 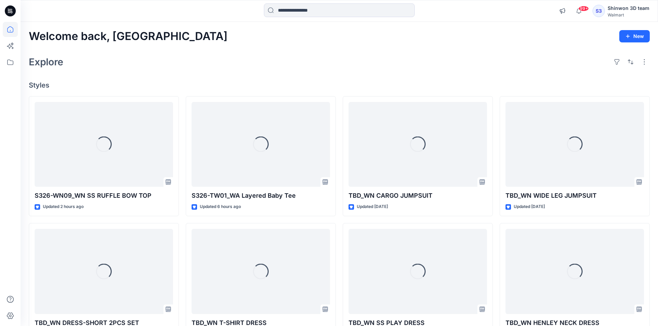 What do you see at coordinates (339, 85) in the screenshot?
I see `h4: Styles` at bounding box center [339, 85].